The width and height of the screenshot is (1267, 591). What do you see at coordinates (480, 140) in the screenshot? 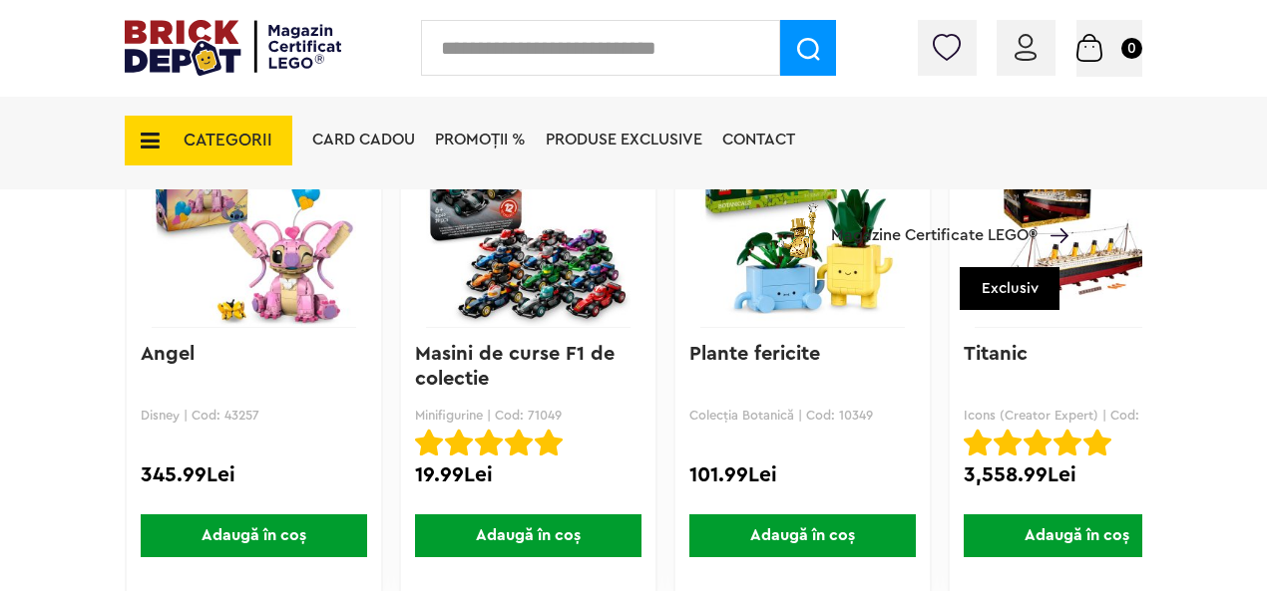
I see `span: PROMOȚII %` at bounding box center [480, 140].